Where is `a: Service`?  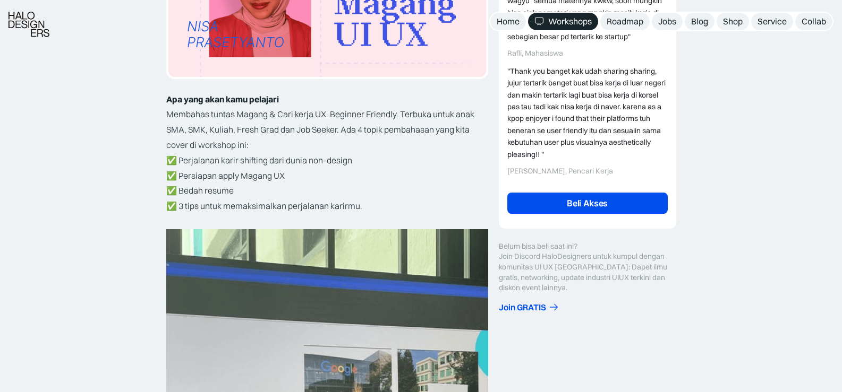
a: Service is located at coordinates (772, 21).